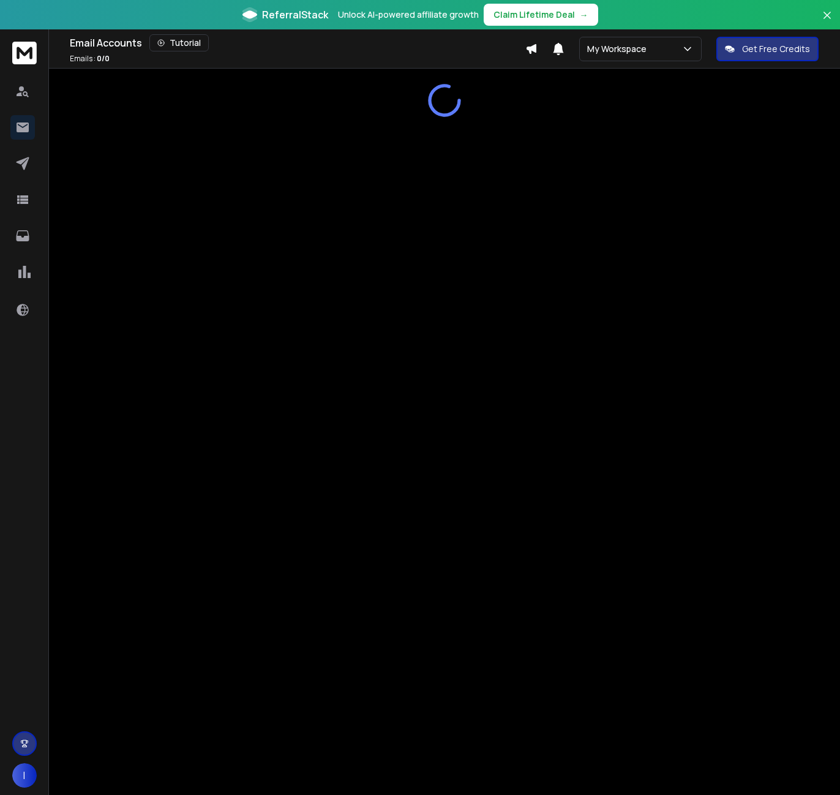  What do you see at coordinates (767, 49) in the screenshot?
I see `button: Get Free Credits` at bounding box center [767, 49].